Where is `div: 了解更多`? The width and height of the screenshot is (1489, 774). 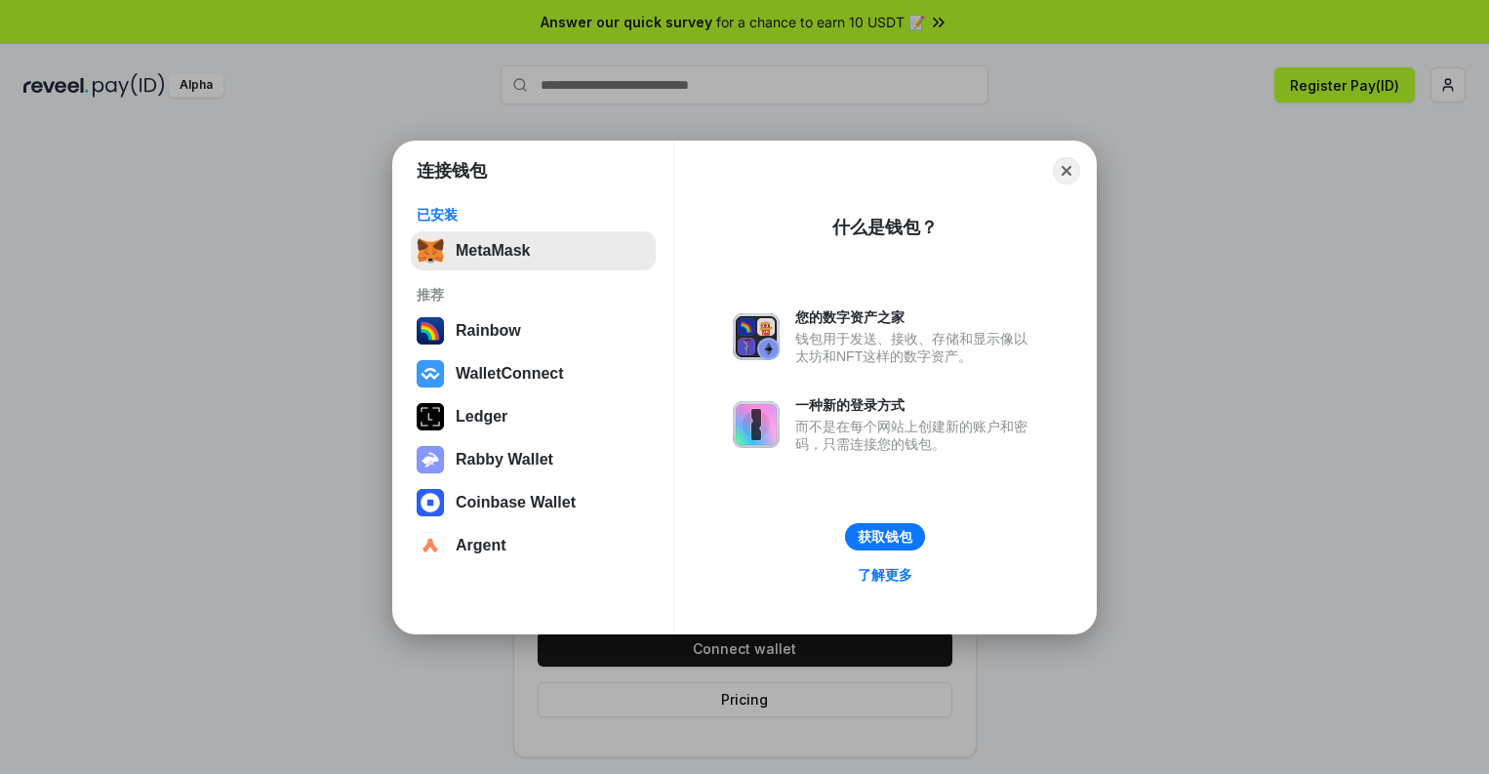 div: 了解更多 is located at coordinates (885, 575).